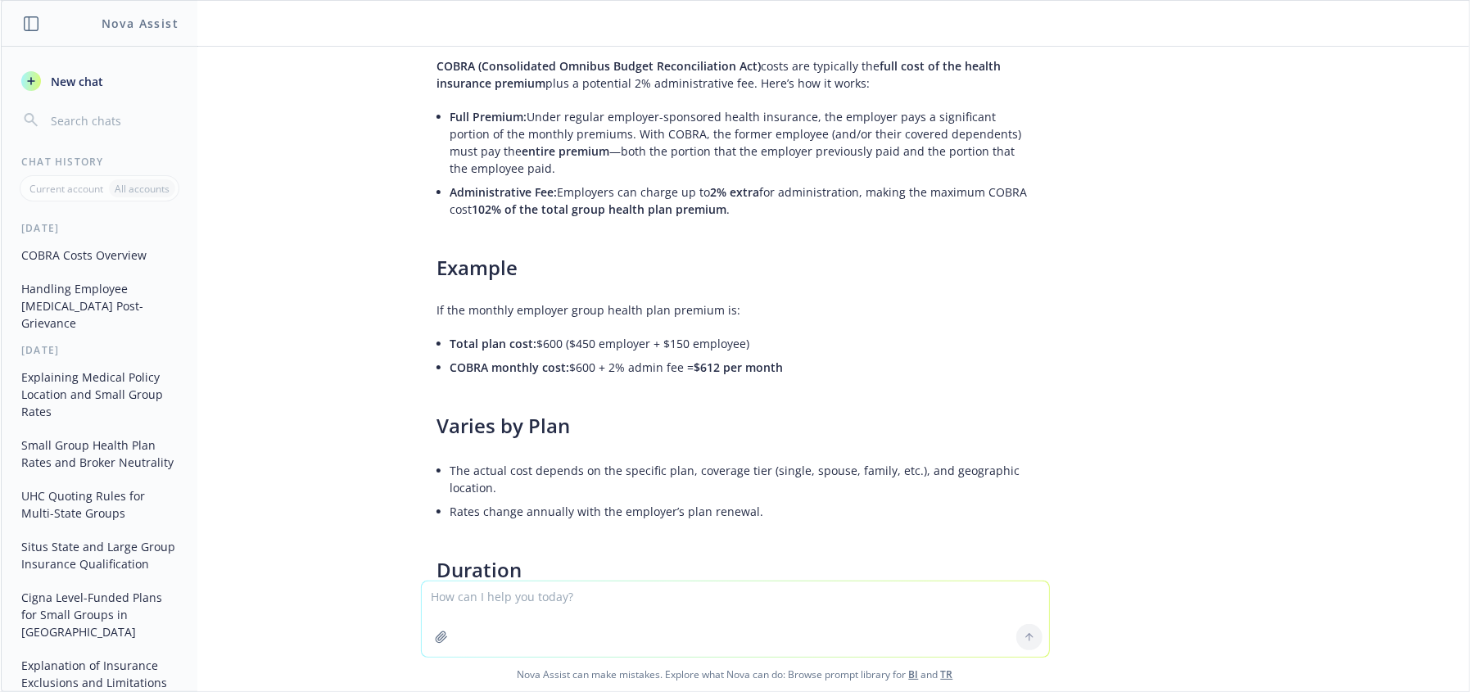 Image resolution: width=1470 pixels, height=692 pixels. I want to click on button: Situs State and Large Group Insurance Qualification, so click(99, 555).